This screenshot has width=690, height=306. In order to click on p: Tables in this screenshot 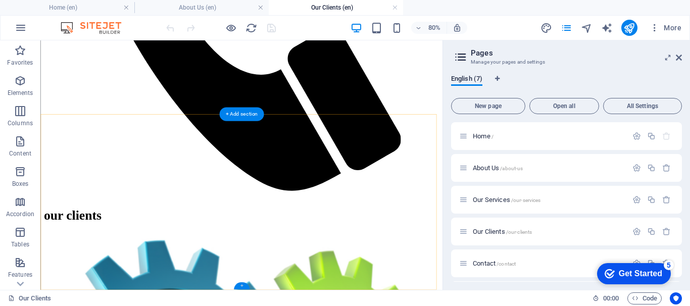, I will do `click(20, 244)`.